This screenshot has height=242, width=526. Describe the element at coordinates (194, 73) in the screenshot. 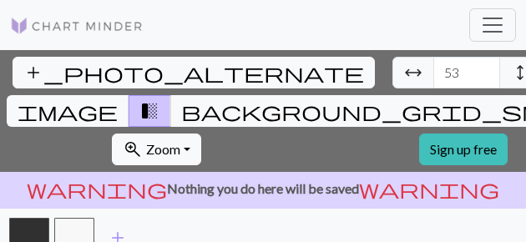

I see `span: add_photo_alternate` at that location.